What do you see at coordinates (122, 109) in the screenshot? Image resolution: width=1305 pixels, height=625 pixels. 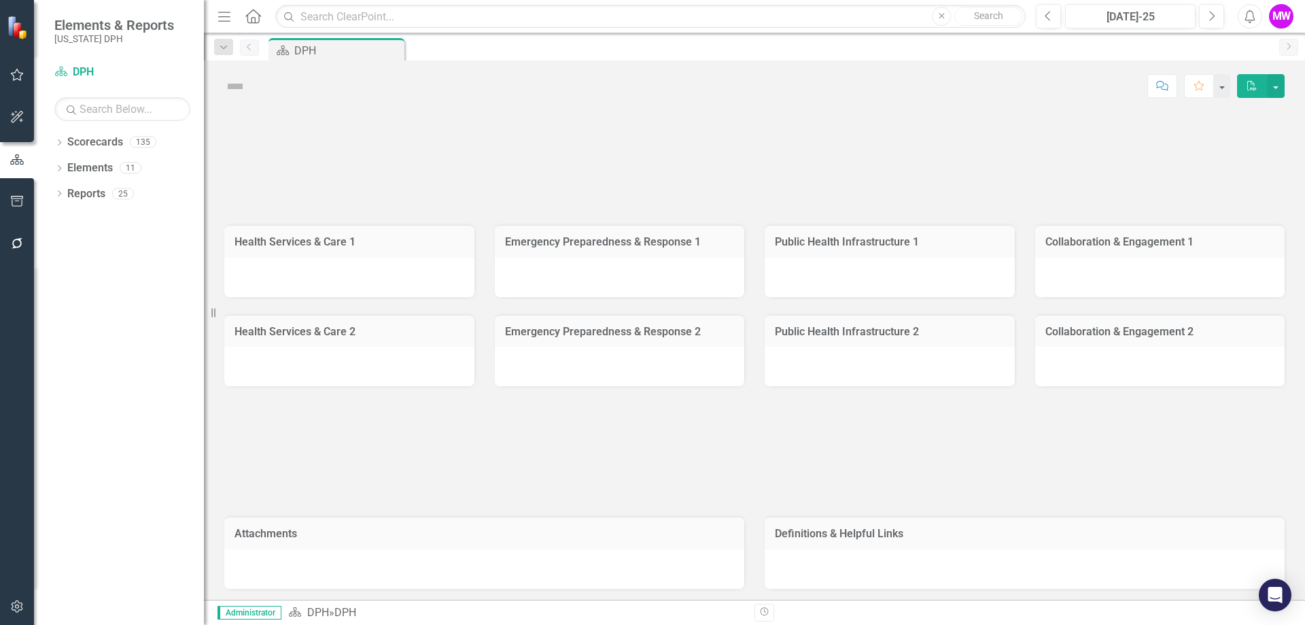 I see `input: Search Below...` at bounding box center [122, 109].